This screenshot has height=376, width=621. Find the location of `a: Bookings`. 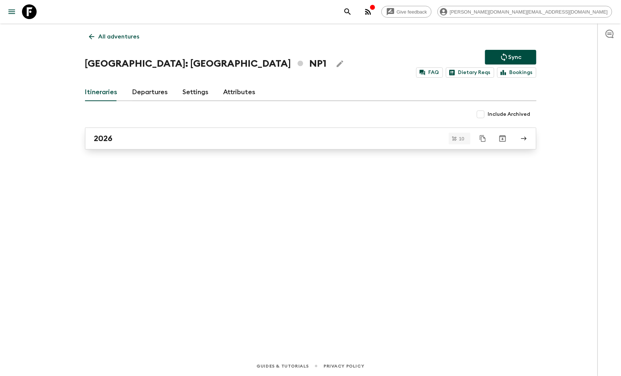

a: Bookings is located at coordinates (516, 73).